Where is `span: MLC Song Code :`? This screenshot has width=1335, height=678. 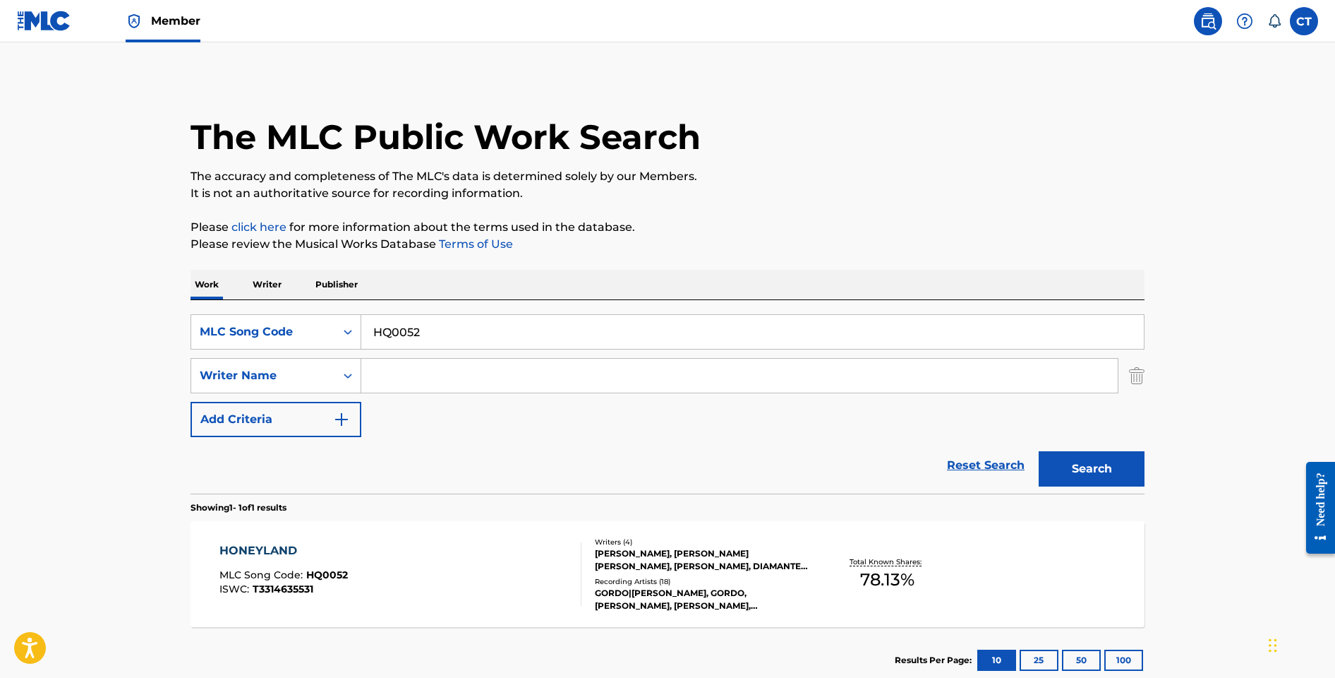 span: MLC Song Code : is located at coordinates (263, 575).